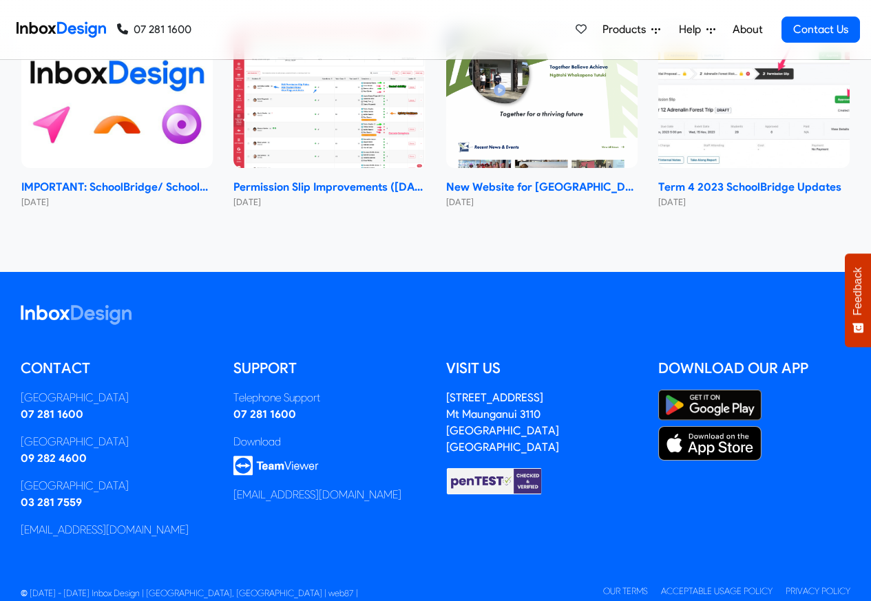 The width and height of the screenshot is (871, 601). Describe the element at coordinates (329, 368) in the screenshot. I see `h5: Support` at that location.